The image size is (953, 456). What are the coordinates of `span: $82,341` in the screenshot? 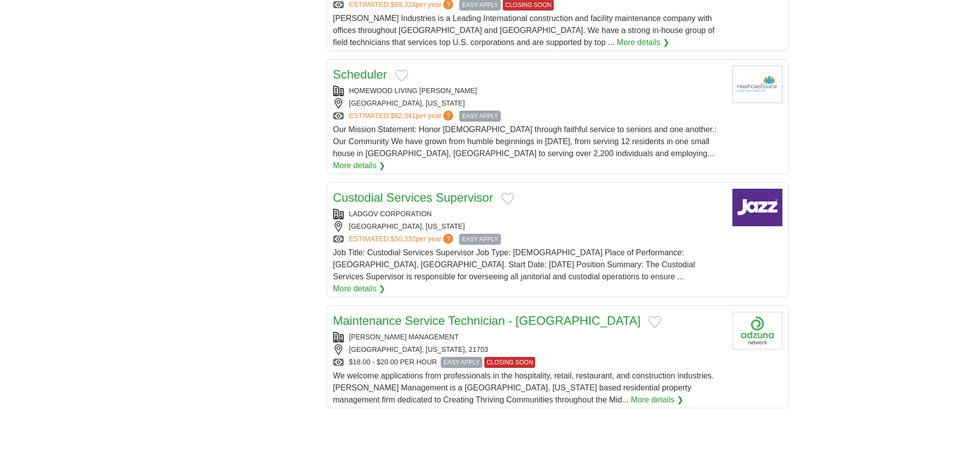 It's located at (403, 116).